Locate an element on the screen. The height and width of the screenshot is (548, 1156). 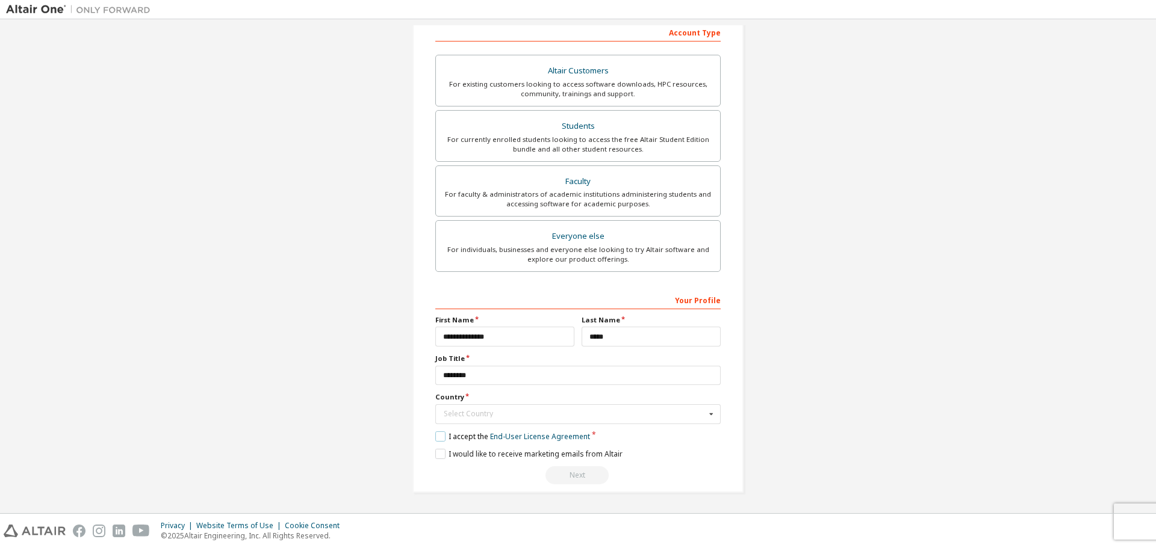
div: Read and acccept EULA to continue is located at coordinates (578, 475).